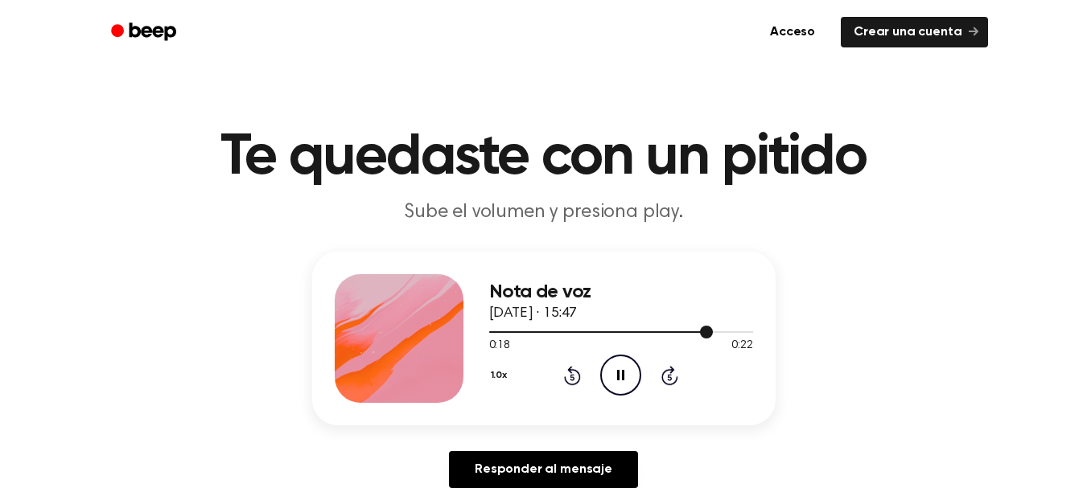  Describe the element at coordinates (792, 32) in the screenshot. I see `a: Acceso` at that location.